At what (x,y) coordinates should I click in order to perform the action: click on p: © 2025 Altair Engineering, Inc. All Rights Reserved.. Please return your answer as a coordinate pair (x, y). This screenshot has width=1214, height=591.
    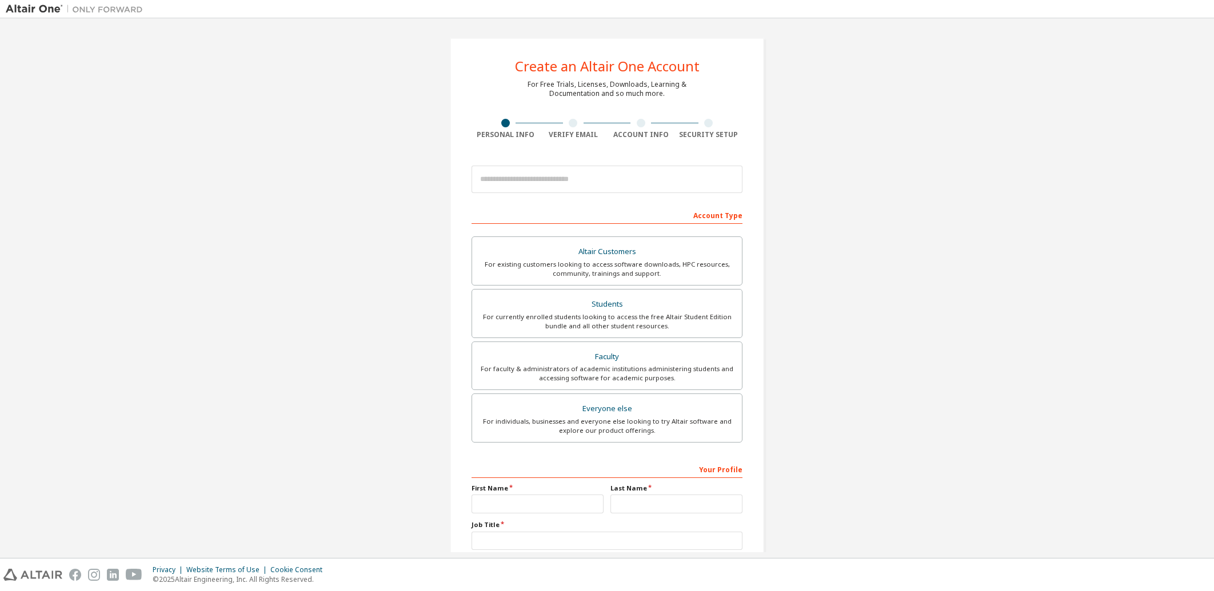
    Looking at the image, I should click on (241, 579).